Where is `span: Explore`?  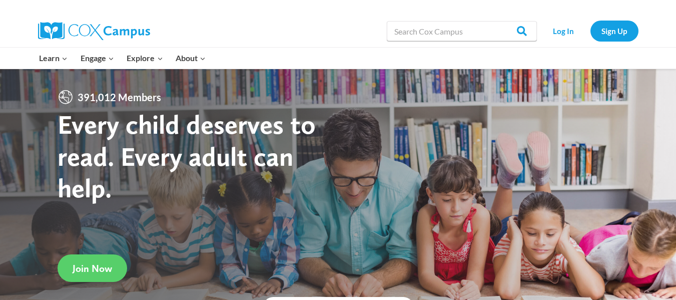 span: Explore is located at coordinates (145, 58).